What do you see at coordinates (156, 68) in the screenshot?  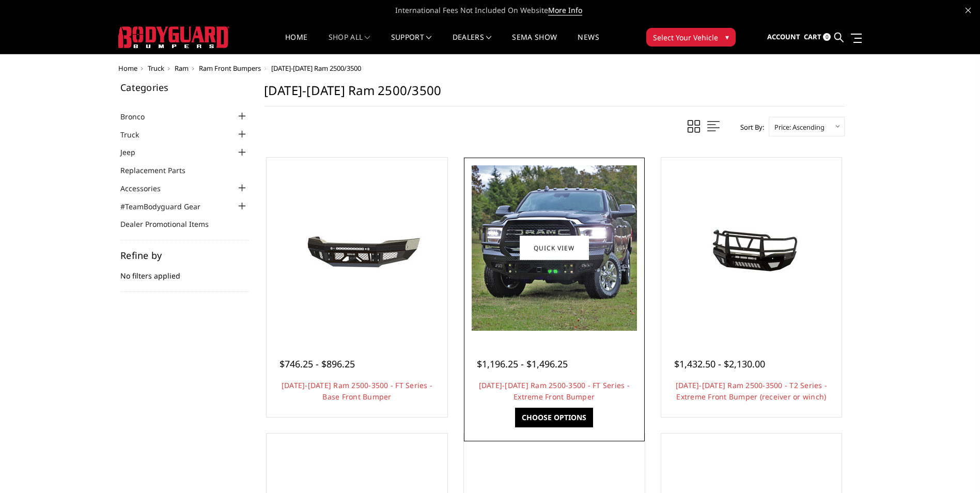 I see `span: Truck` at bounding box center [156, 68].